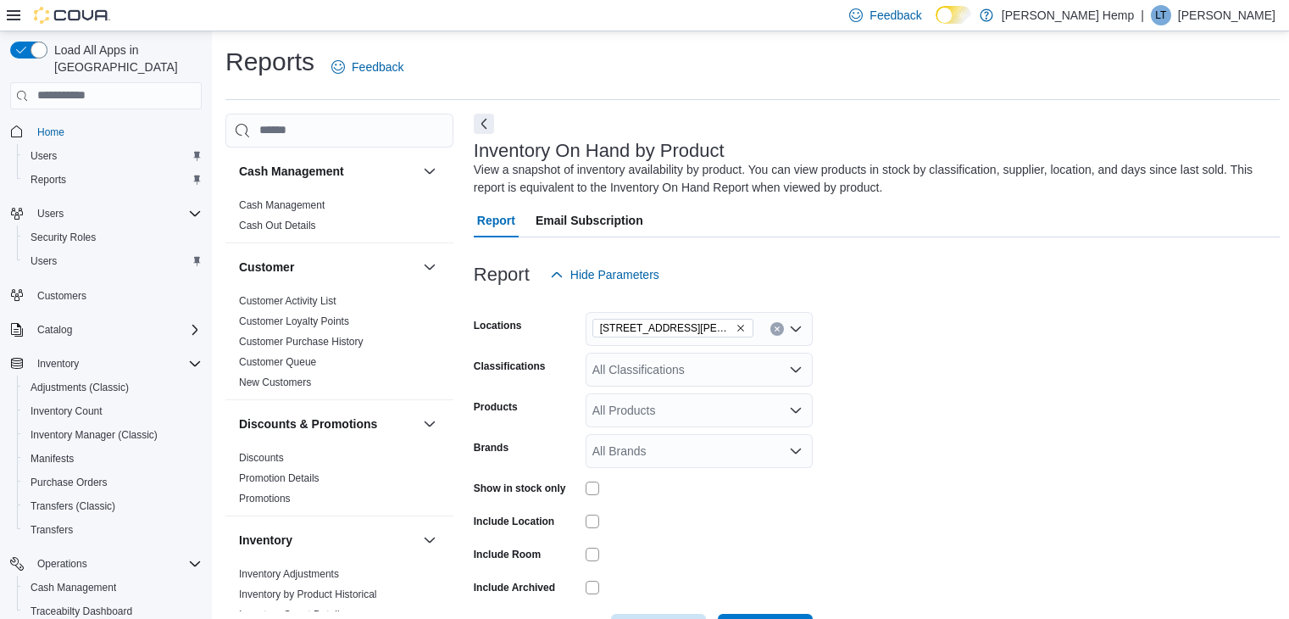  I want to click on a: Users, so click(43, 156).